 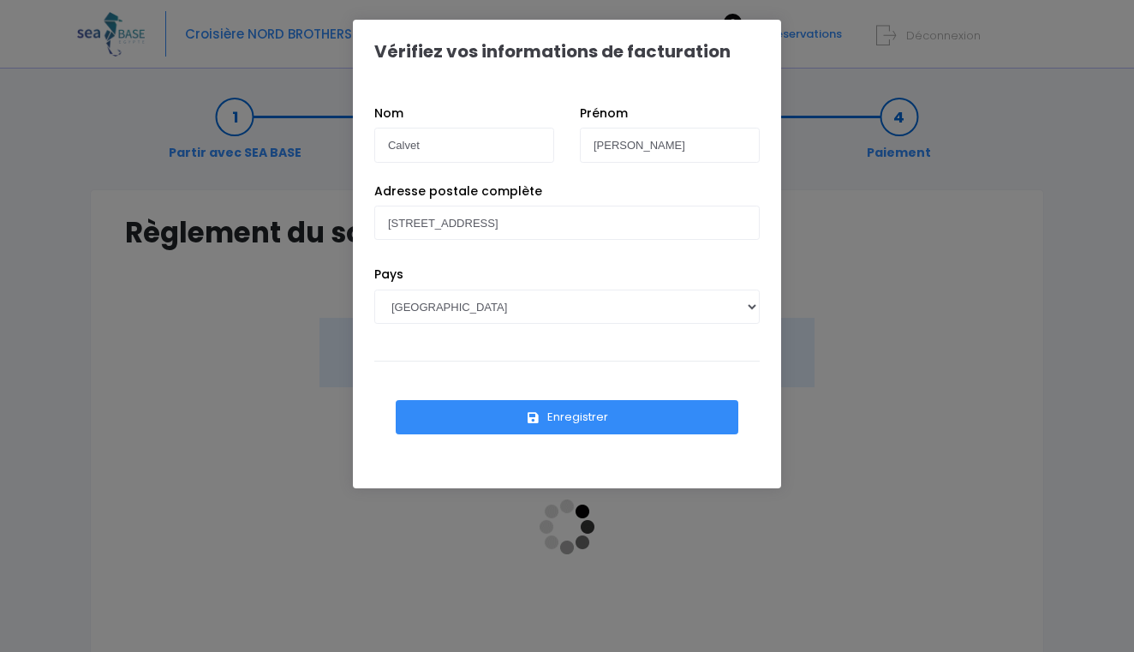 What do you see at coordinates (389, 274) in the screenshot?
I see `label: Pays` at bounding box center [389, 274].